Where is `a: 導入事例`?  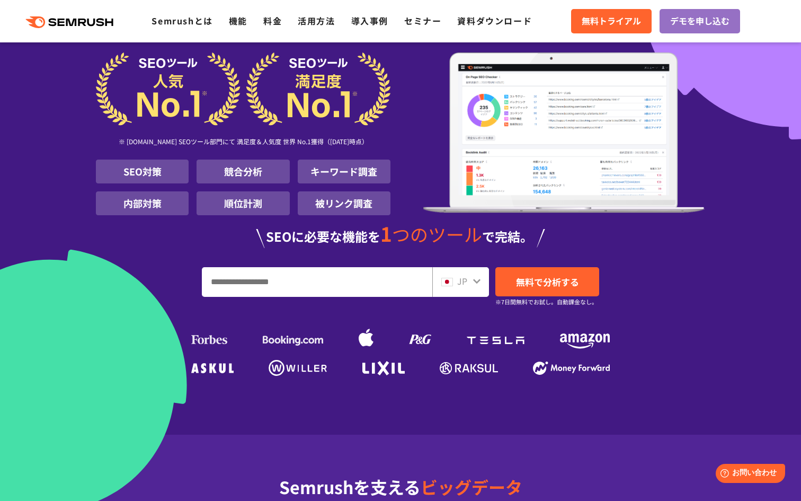 a: 導入事例 is located at coordinates (370, 21).